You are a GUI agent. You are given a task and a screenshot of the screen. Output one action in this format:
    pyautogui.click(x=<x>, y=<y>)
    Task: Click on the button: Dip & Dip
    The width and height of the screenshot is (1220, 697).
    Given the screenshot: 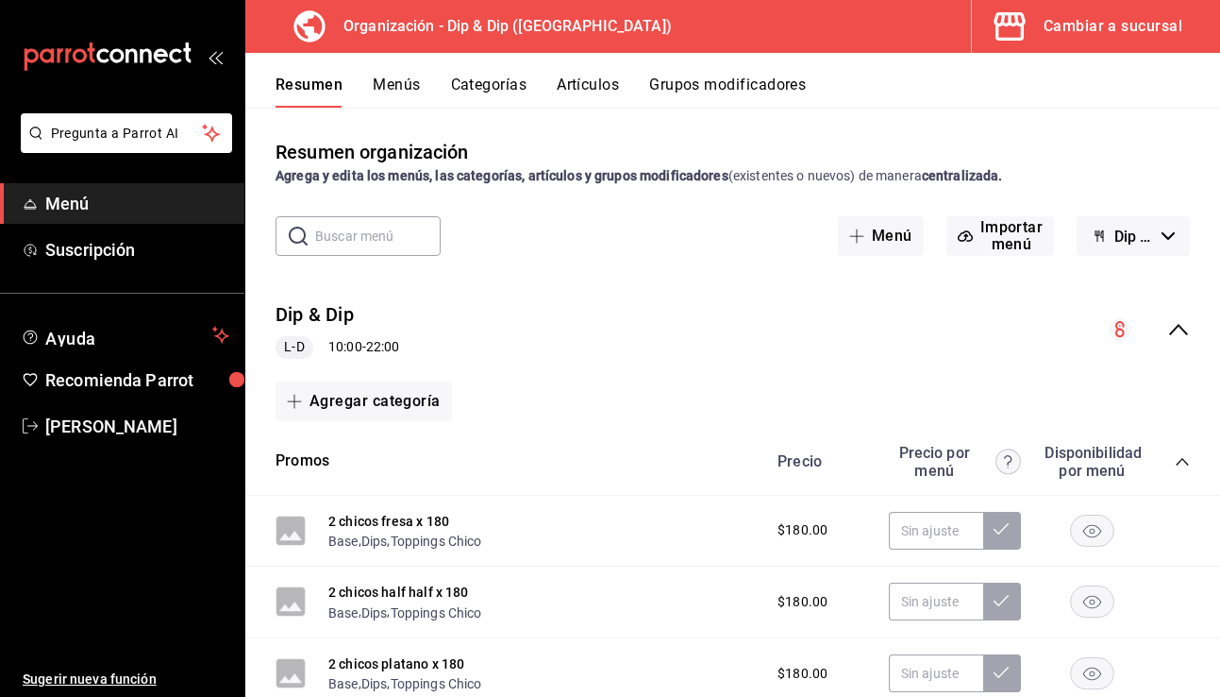 What is the action you would take?
    pyautogui.click(x=314, y=314)
    